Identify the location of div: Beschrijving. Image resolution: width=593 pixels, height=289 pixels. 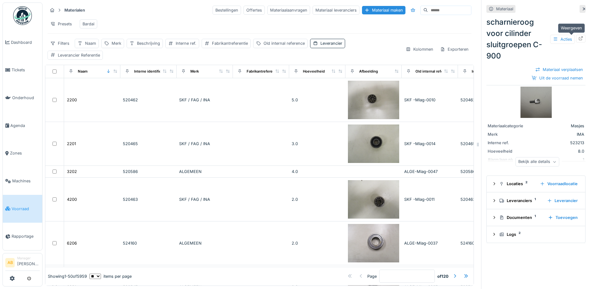
(148, 43).